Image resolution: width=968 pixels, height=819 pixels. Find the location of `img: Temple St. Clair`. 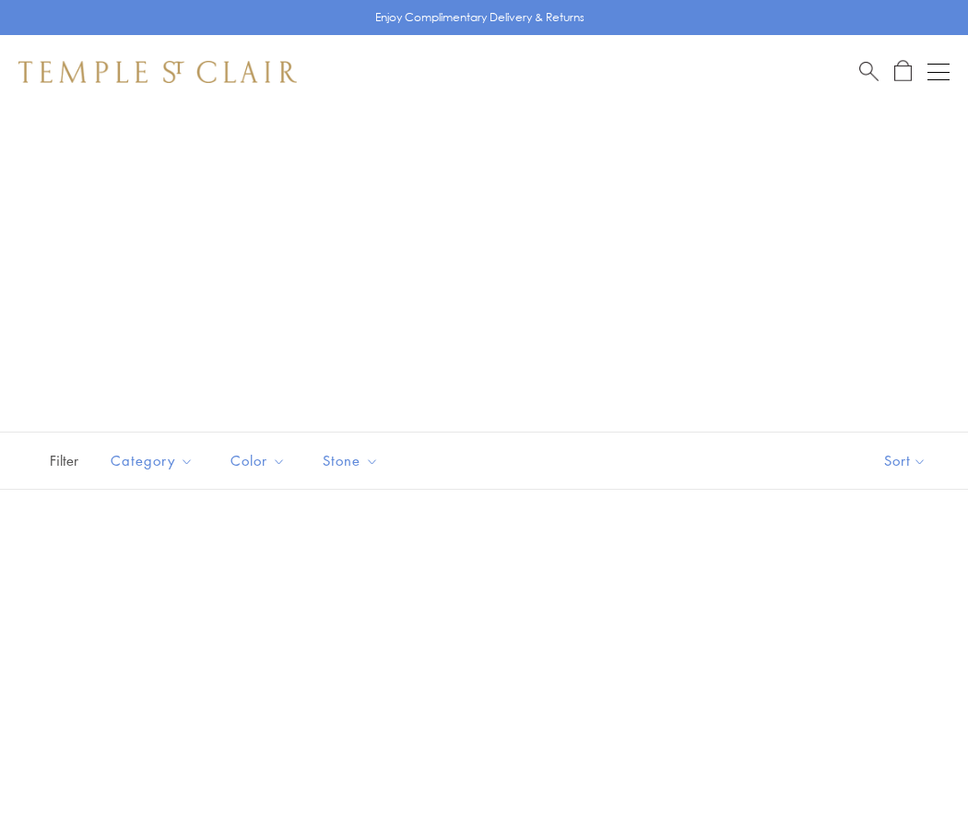

img: Temple St. Clair is located at coordinates (158, 72).